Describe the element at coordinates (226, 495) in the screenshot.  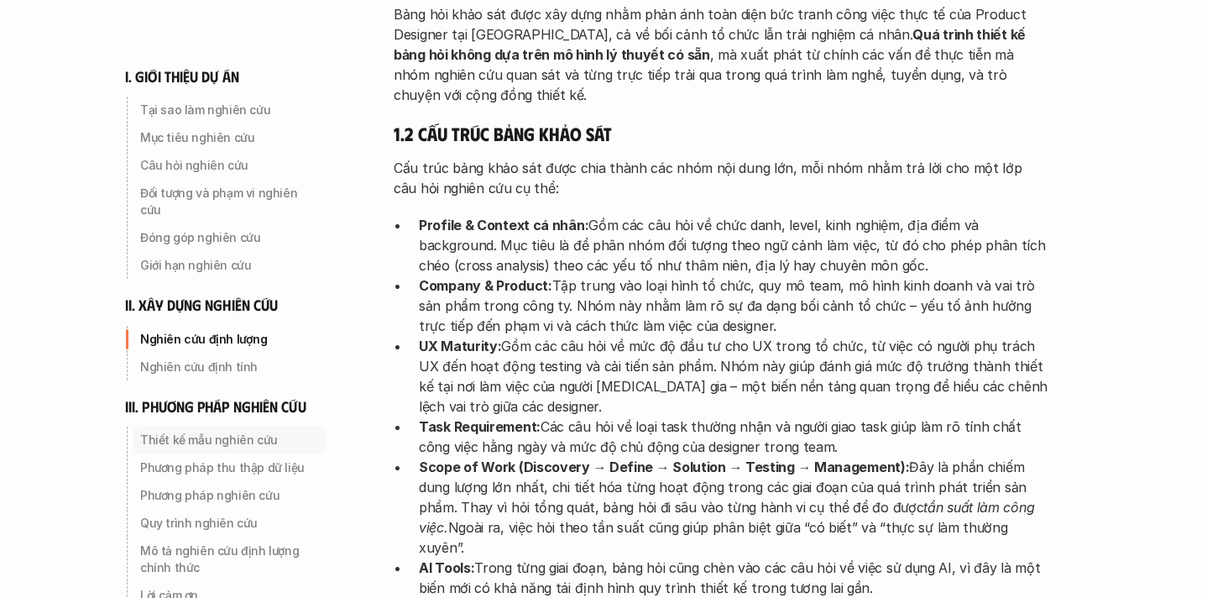
I see `a: Phương pháp nghiên cứu` at that location.